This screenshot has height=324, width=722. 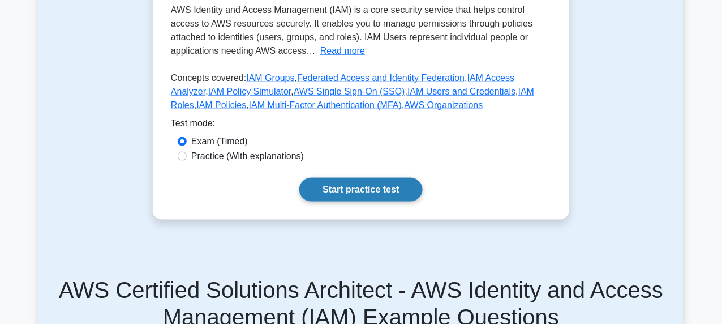 I want to click on label: Practice (With explanations), so click(x=247, y=156).